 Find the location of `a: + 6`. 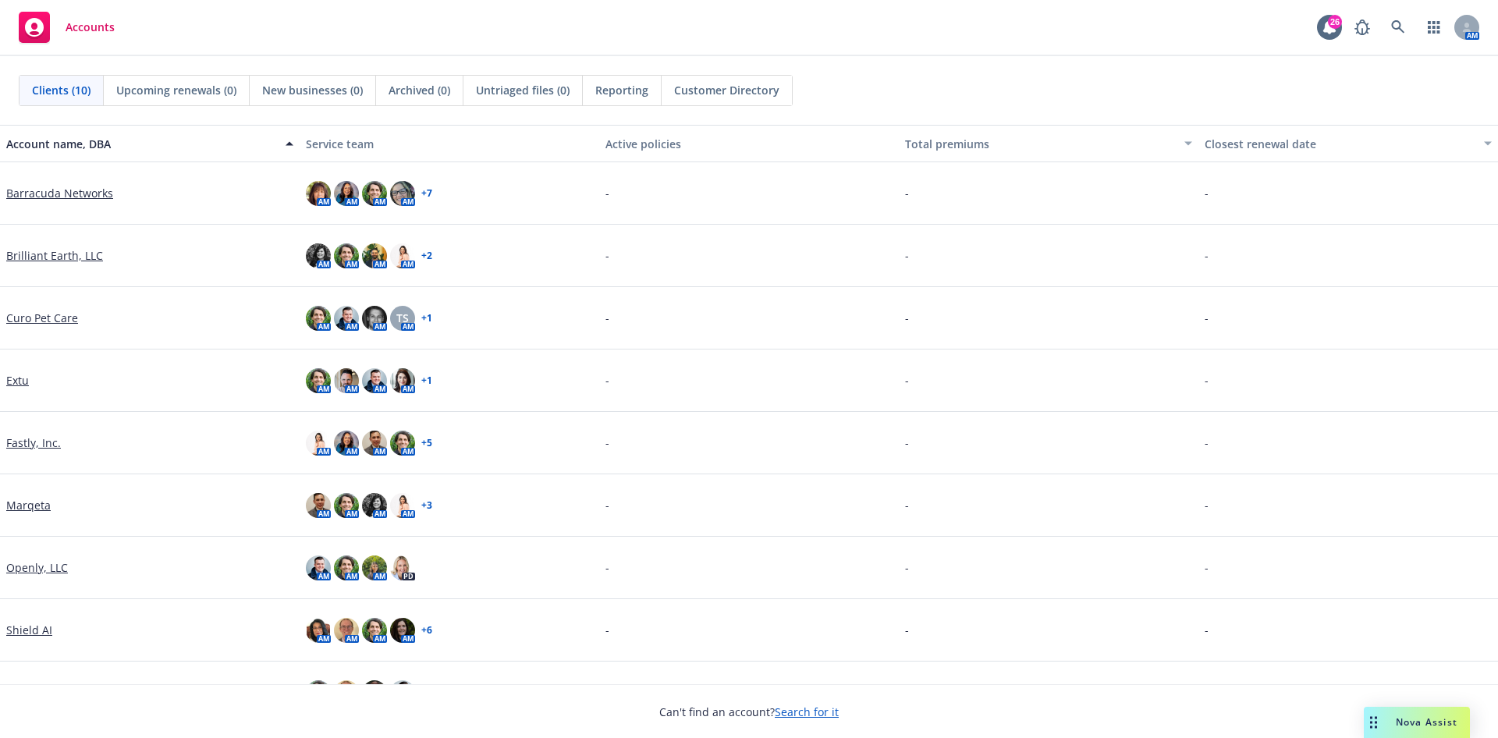

a: + 6 is located at coordinates (427, 630).